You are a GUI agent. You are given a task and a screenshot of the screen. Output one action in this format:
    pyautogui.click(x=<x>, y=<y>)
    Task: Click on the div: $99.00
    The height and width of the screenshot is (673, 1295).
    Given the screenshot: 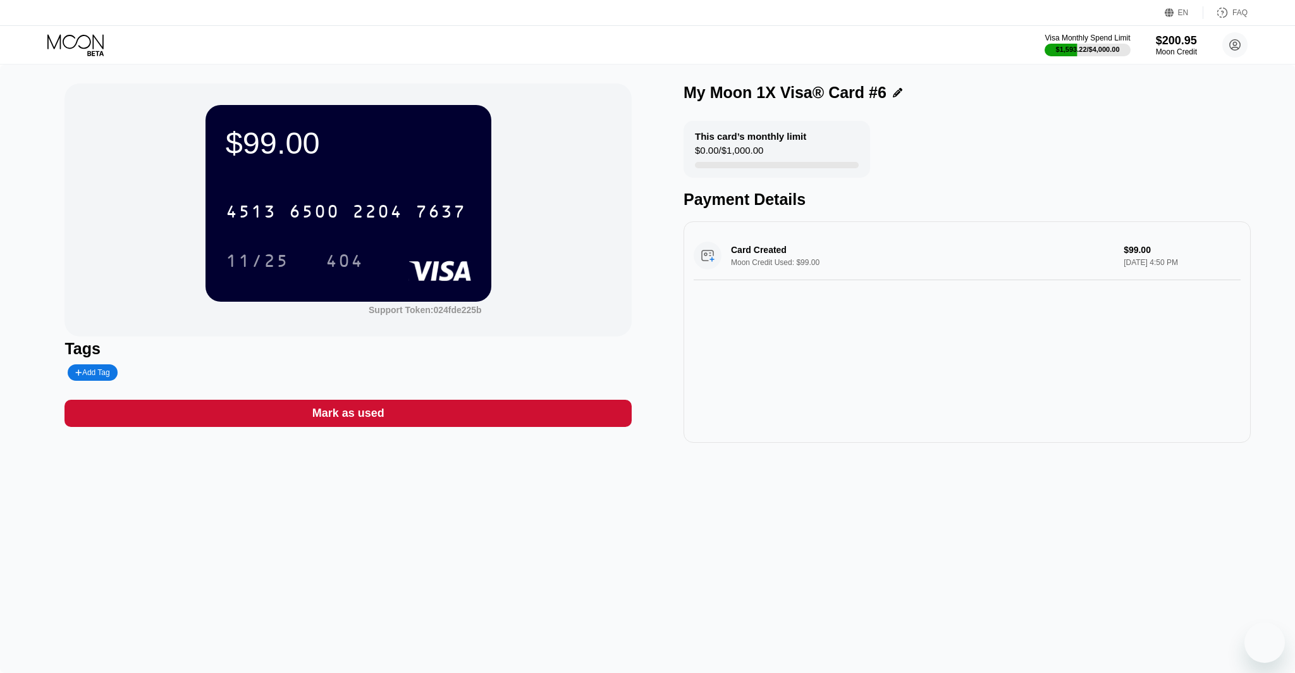 What is the action you would take?
    pyautogui.click(x=349, y=143)
    